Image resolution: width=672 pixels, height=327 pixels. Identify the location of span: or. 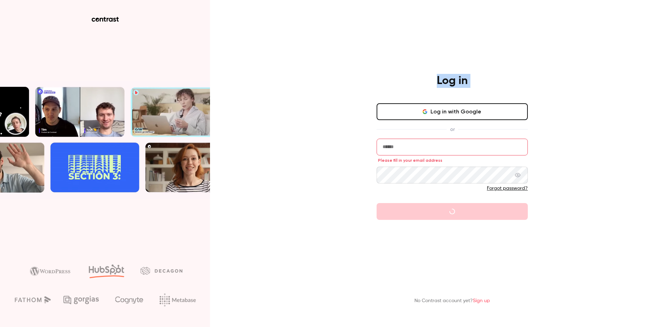
(452, 129).